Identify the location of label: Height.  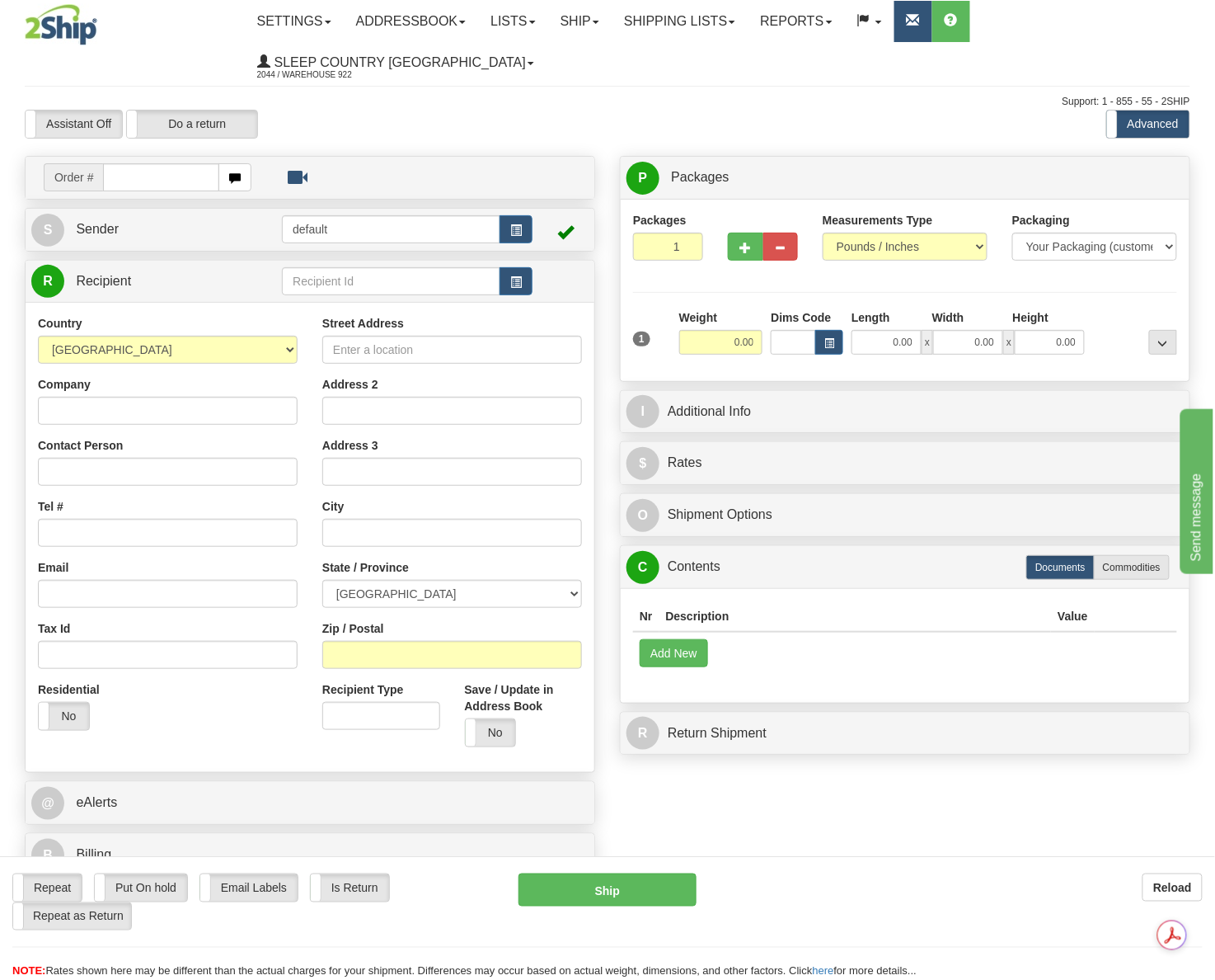
(1032, 318).